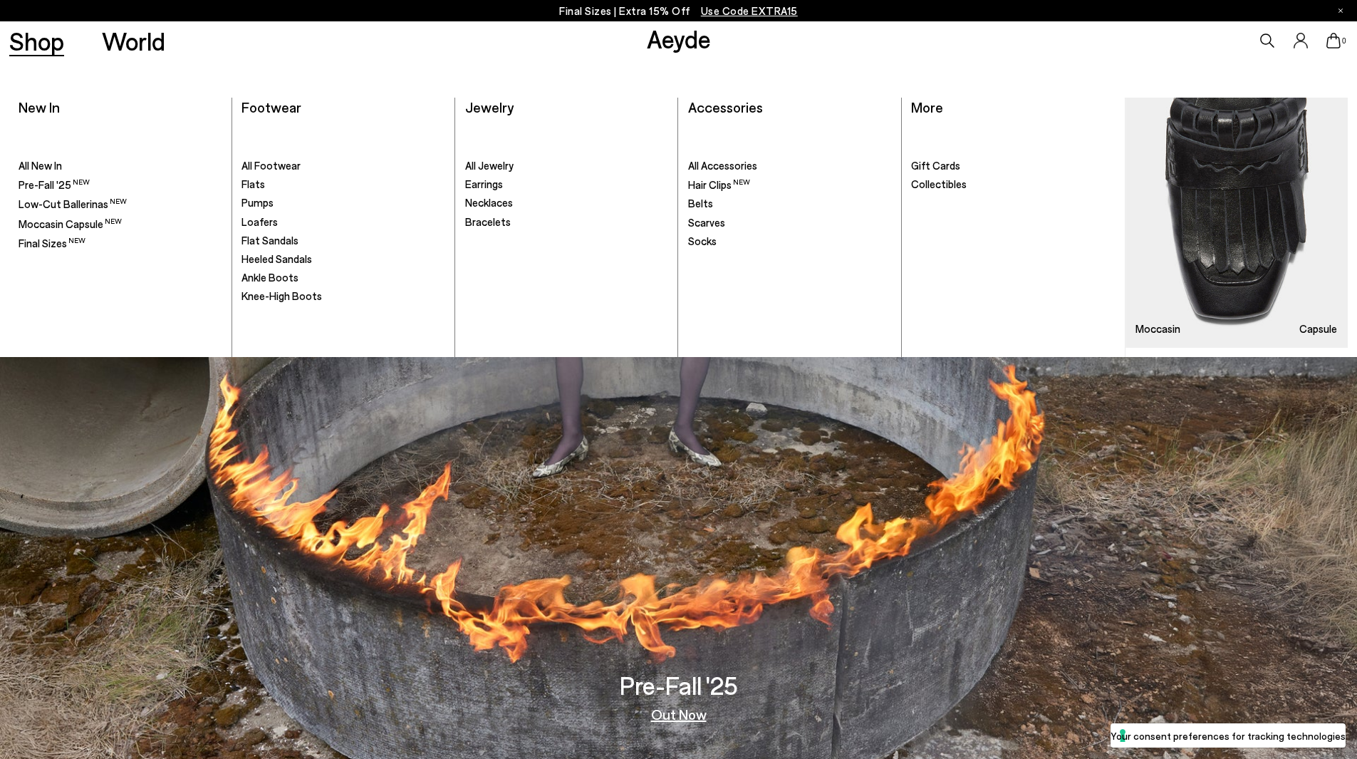 This screenshot has width=1357, height=759. Describe the element at coordinates (489, 202) in the screenshot. I see `span: Necklaces` at that location.